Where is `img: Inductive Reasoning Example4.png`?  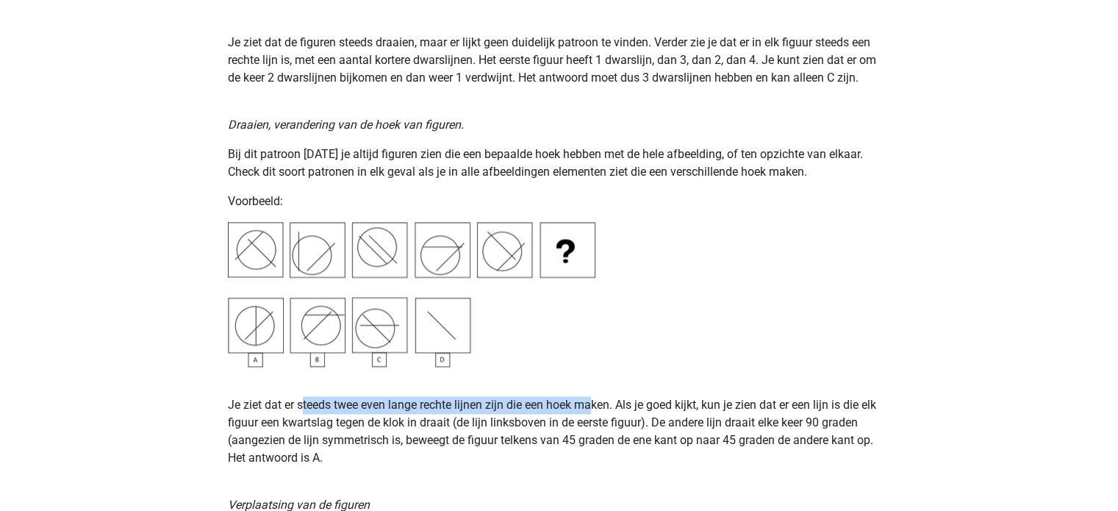
img: Inductive Reasoning Example4.png is located at coordinates (411, 294).